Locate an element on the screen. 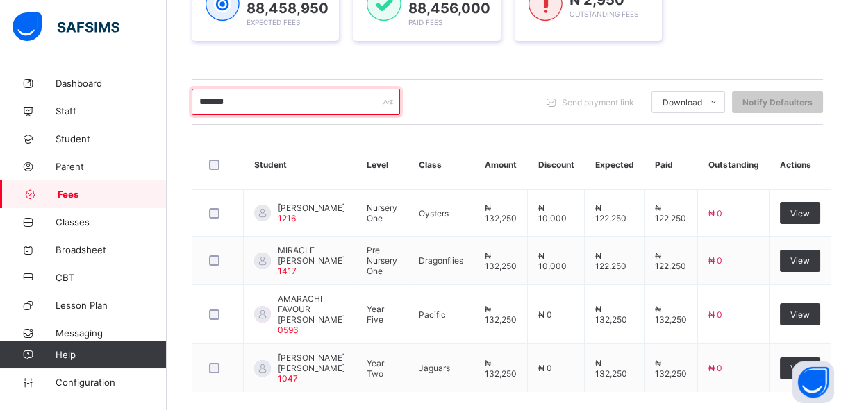 The height and width of the screenshot is (410, 848). span: Staff is located at coordinates (111, 111).